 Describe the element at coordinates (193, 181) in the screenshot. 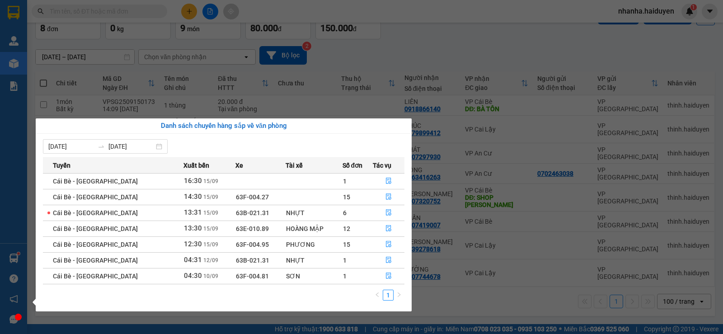

I see `span: 16:30` at that location.